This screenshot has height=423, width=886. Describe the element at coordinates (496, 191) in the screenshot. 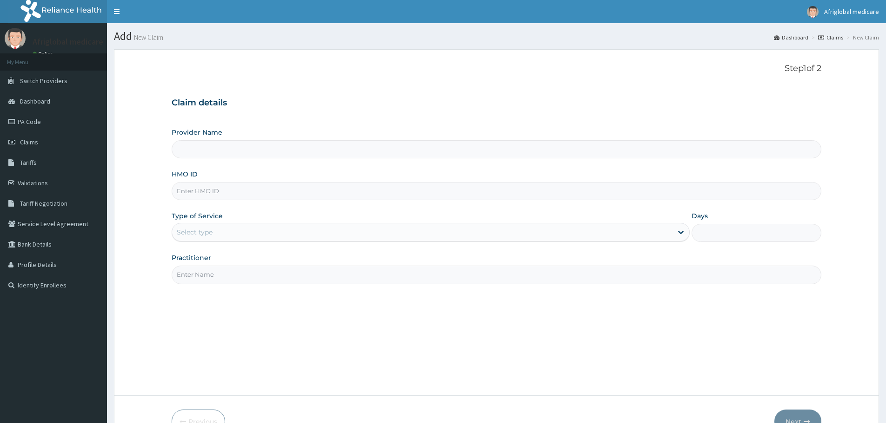

I see `input: Enter HMO ID` at that location.